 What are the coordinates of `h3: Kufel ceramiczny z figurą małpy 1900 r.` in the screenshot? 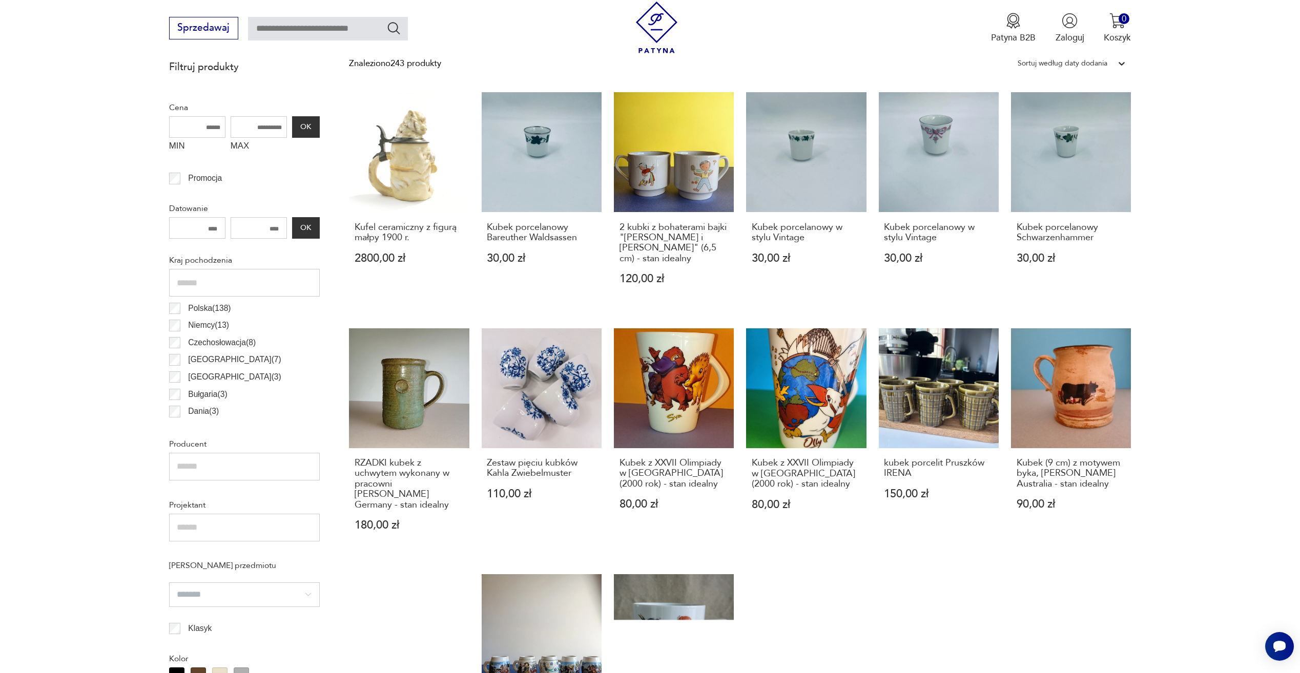 It's located at (409, 233).